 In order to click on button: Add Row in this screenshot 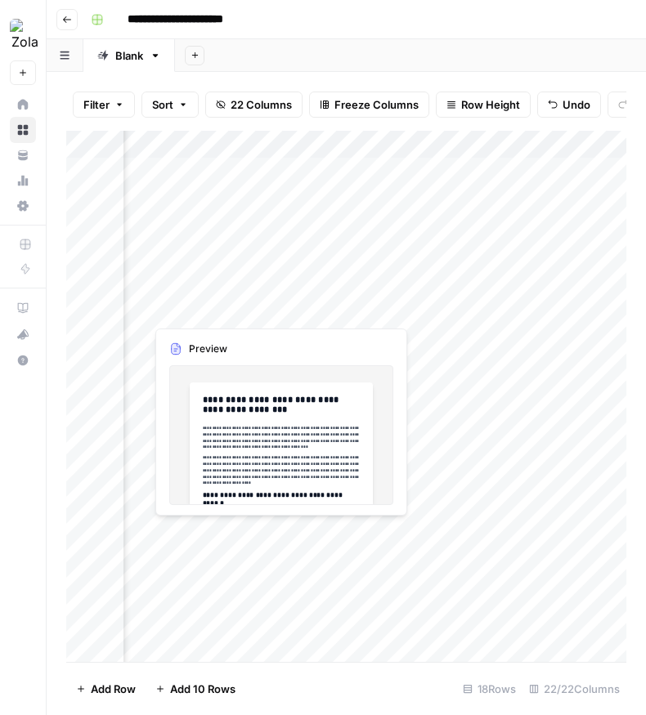, I will do `click(105, 689)`.